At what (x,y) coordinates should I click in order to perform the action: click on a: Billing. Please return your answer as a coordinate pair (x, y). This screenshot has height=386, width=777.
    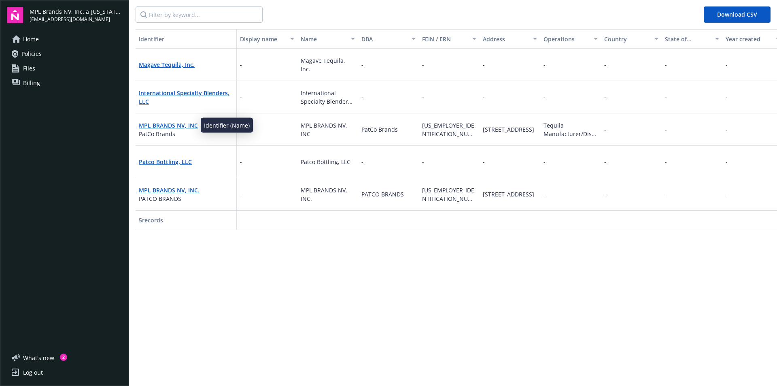
    Looking at the image, I should click on (64, 83).